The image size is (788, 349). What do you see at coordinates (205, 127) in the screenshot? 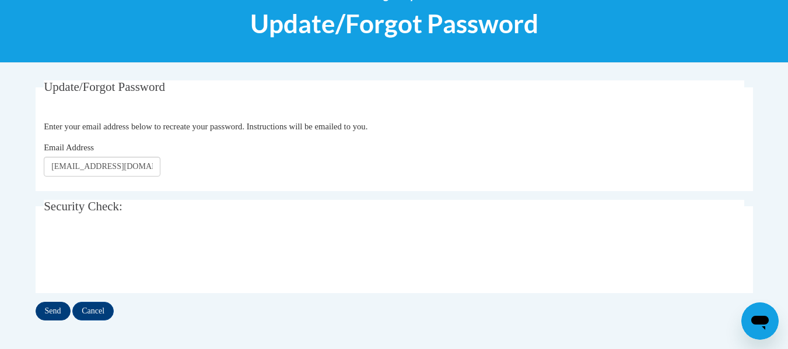
I see `span: Enter your email address below to recreate your password. Instructions will be emailed to you.` at bounding box center [205, 127].